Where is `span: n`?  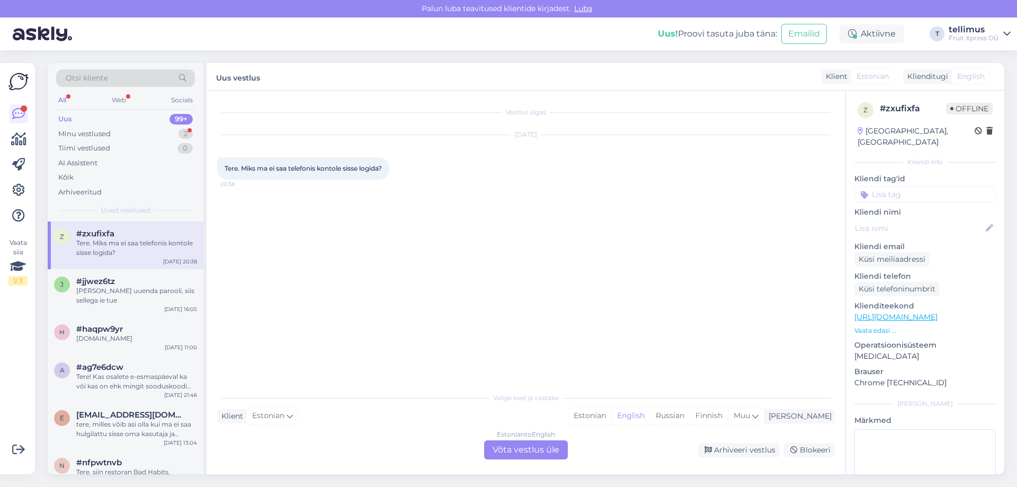 span: n is located at coordinates (62, 465).